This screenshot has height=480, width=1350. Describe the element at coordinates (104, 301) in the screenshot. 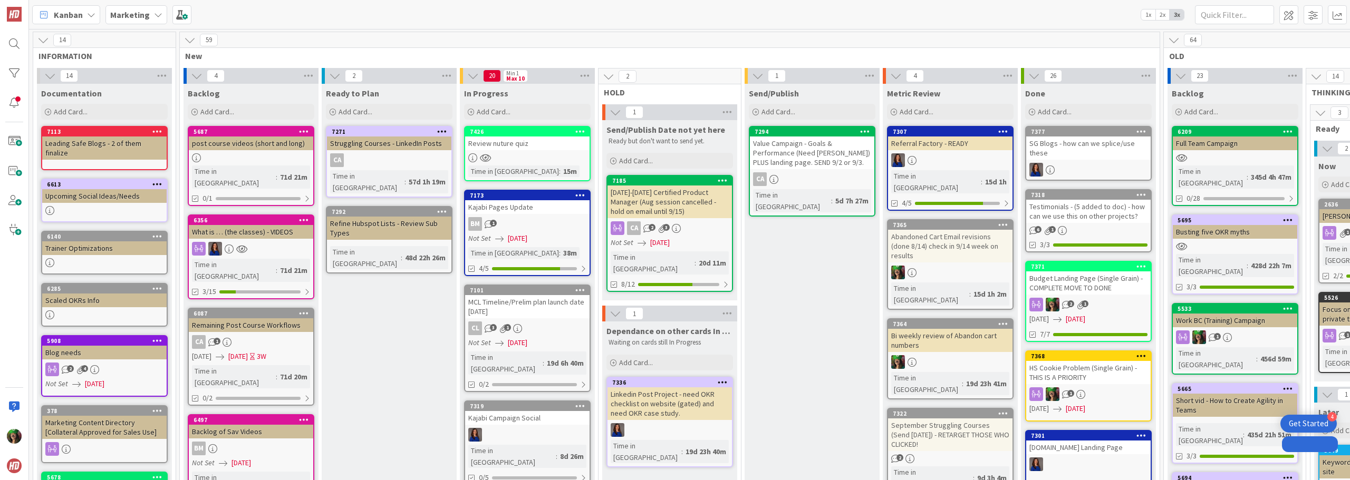

I see `div: Scaled OKRs Info` at that location.